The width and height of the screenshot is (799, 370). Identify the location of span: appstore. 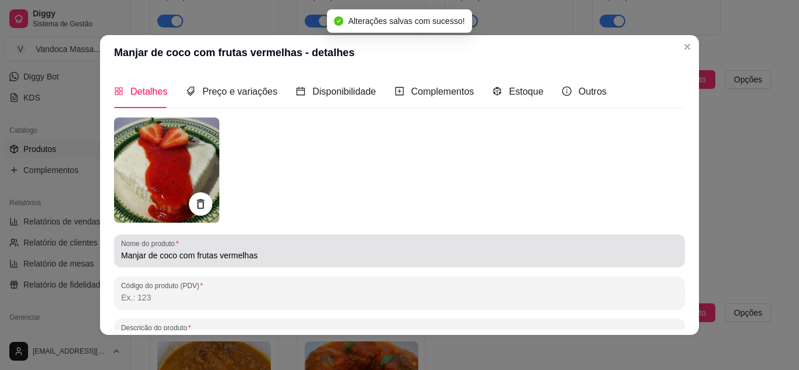
(119, 91).